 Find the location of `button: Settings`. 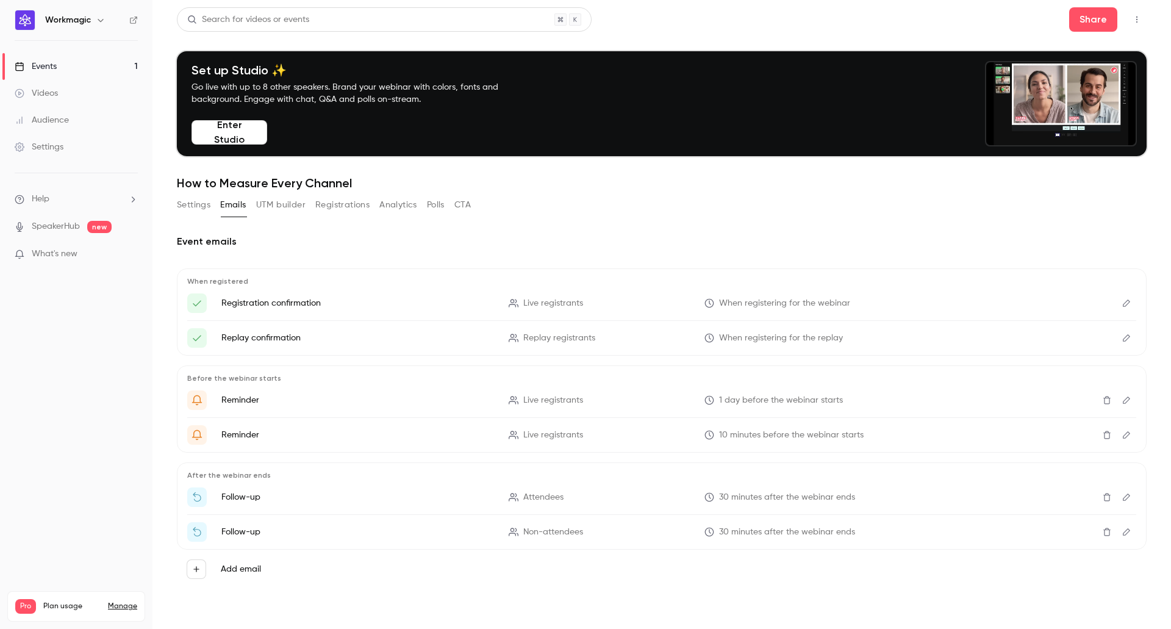

button: Settings is located at coordinates (193, 205).